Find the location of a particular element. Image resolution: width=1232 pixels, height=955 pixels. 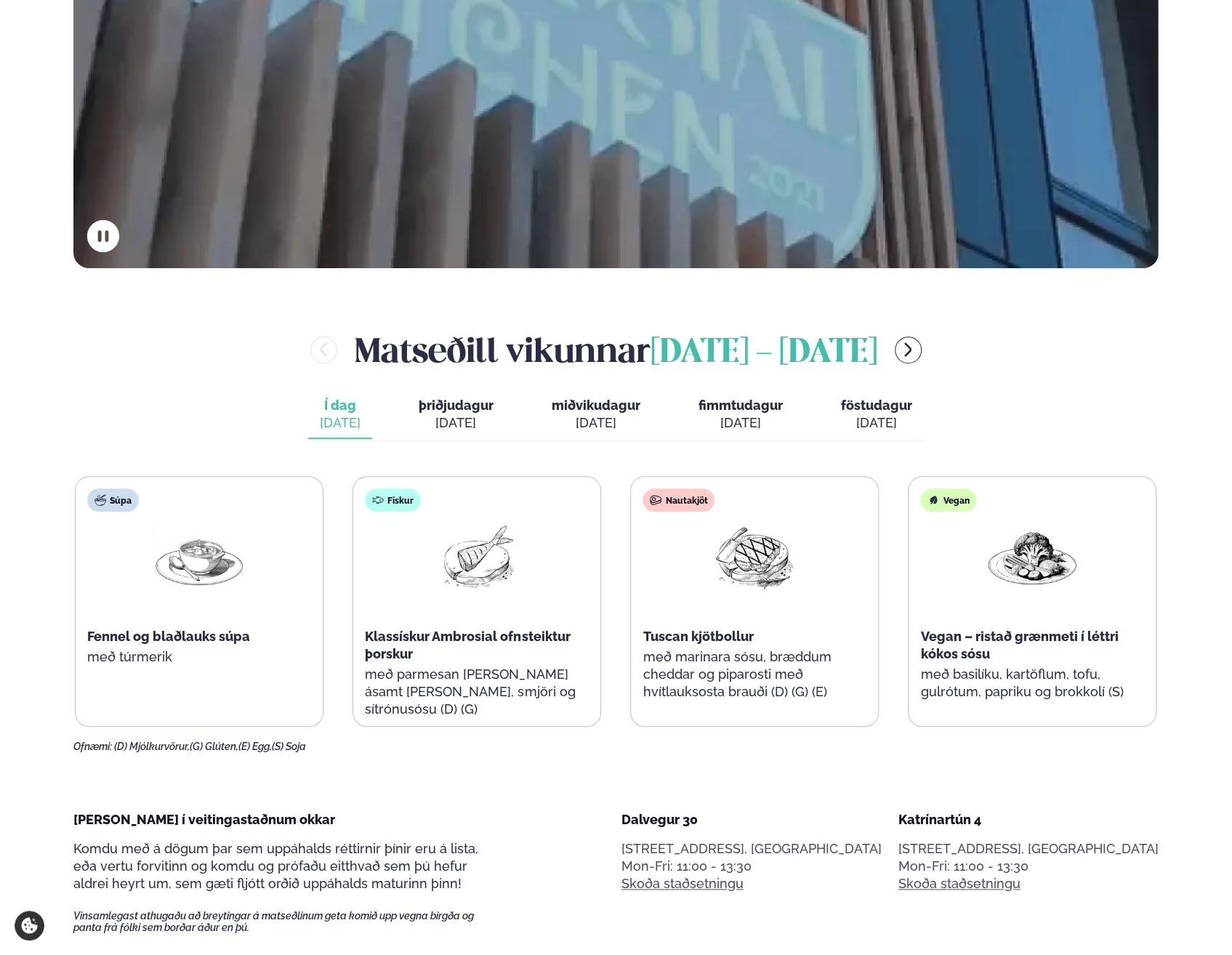

span: (G) Glúten, is located at coordinates (214, 746).